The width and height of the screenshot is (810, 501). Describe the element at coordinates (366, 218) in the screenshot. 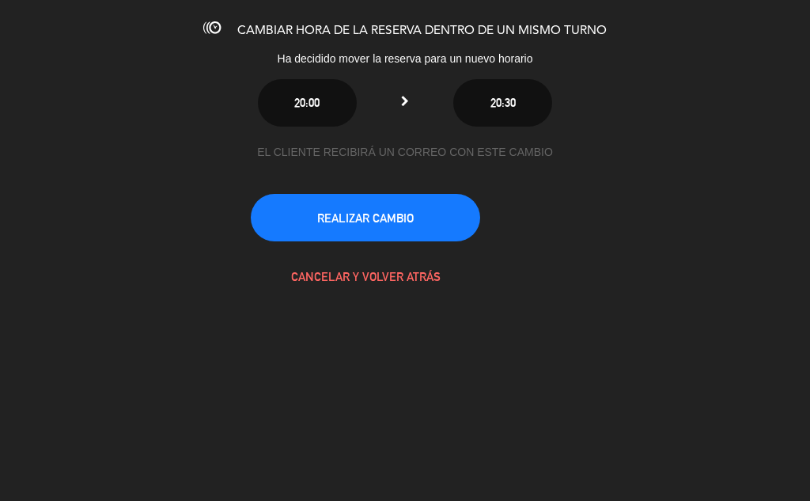

I see `button: REALIZAR CAMBIO` at that location.